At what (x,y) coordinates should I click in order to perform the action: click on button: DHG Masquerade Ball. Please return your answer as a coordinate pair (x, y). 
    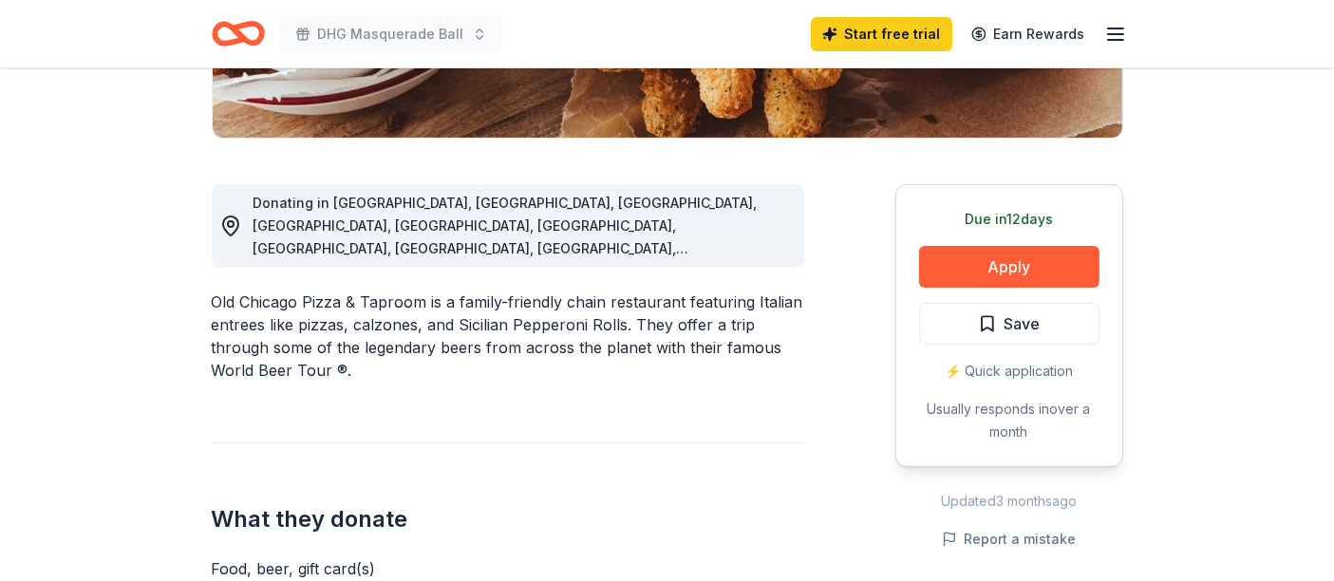
    Looking at the image, I should click on (391, 34).